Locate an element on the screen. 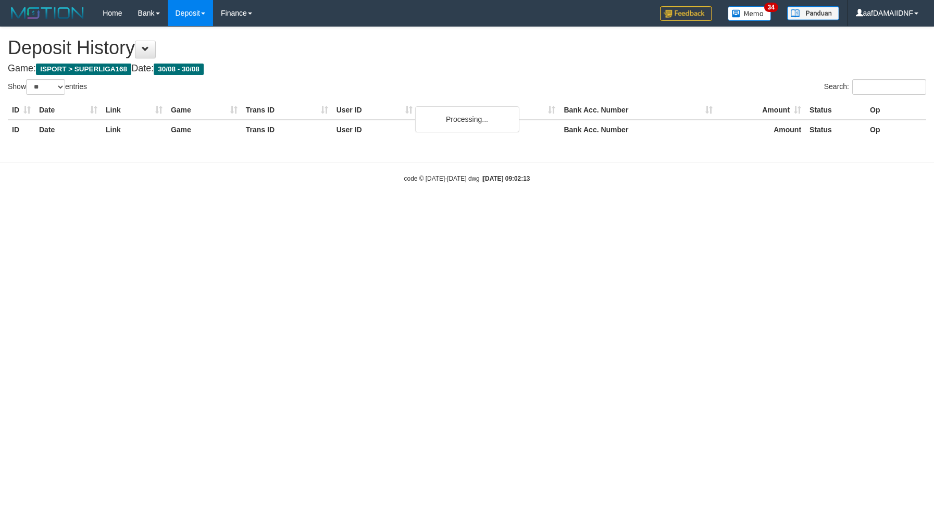  label: Search: is located at coordinates (875, 87).